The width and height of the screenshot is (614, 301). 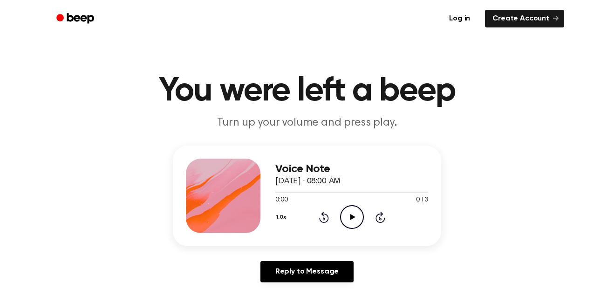 I want to click on a: Log in, so click(x=459, y=19).